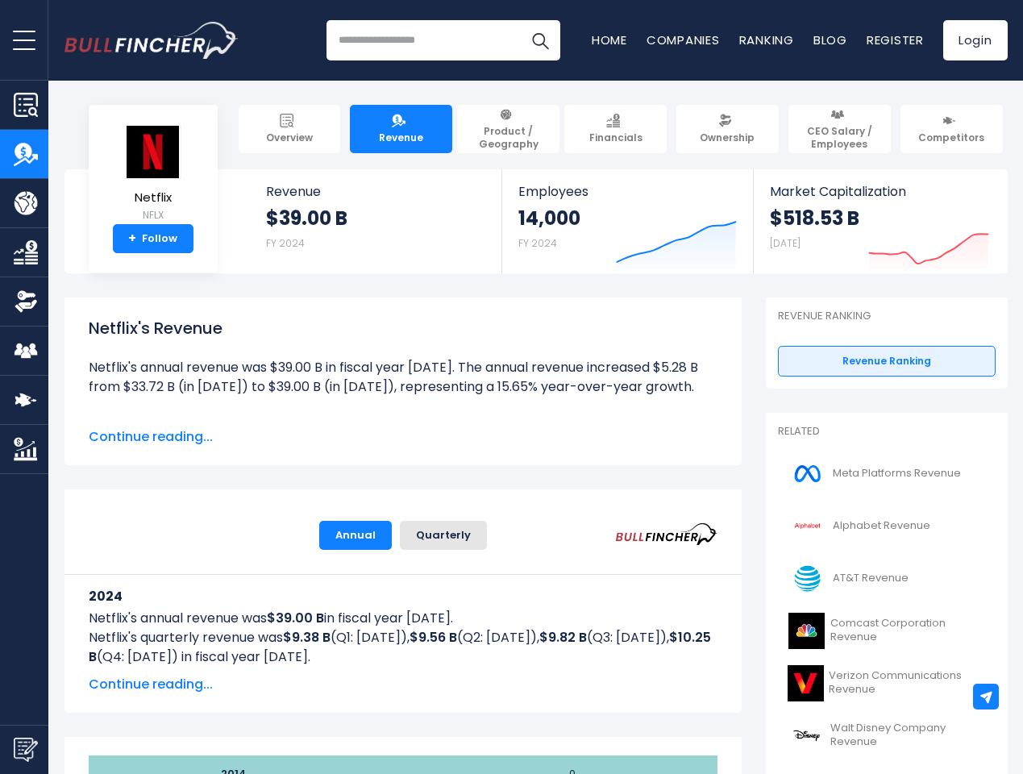  What do you see at coordinates (814, 218) in the screenshot?
I see `strong: $518.53 B` at bounding box center [814, 218].